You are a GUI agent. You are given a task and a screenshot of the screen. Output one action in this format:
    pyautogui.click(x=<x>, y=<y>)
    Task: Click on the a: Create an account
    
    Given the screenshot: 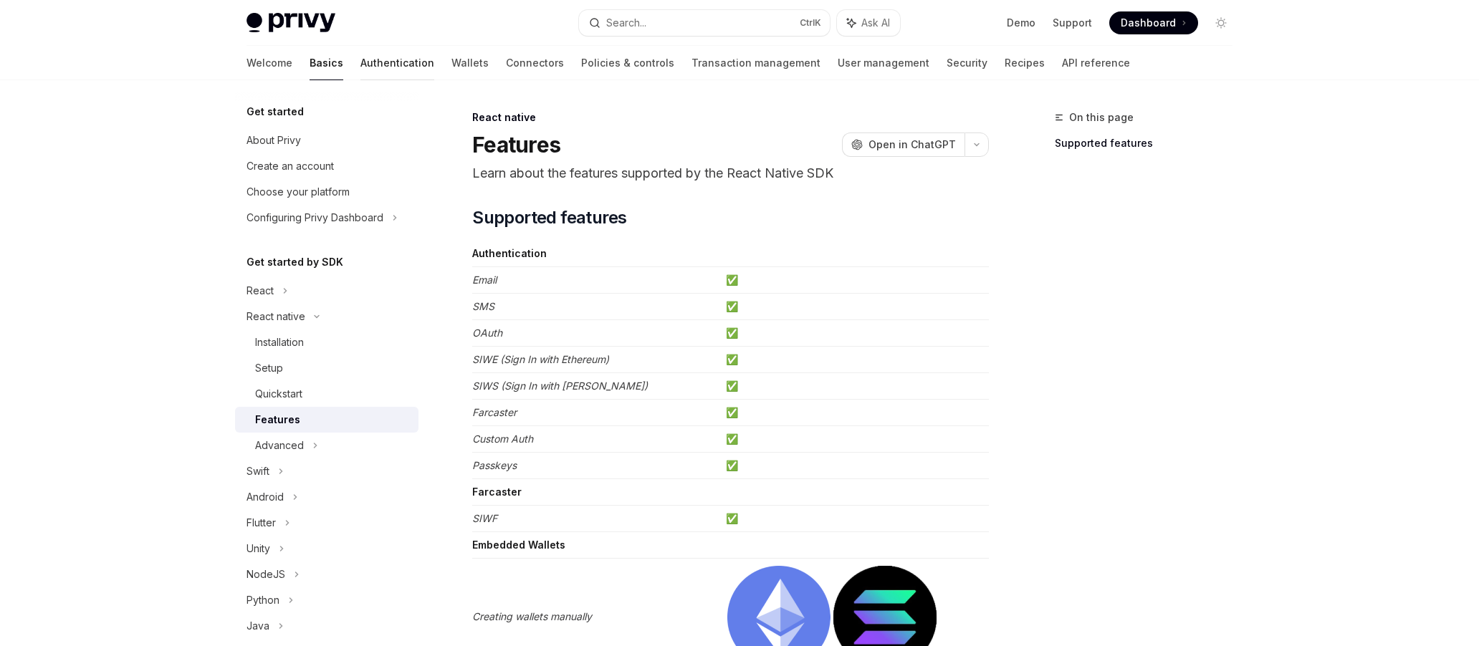 What is the action you would take?
    pyautogui.click(x=327, y=166)
    